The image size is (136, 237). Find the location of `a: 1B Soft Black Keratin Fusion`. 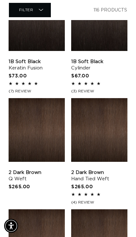

a: 1B Soft Black Keratin Fusion is located at coordinates (37, 65).